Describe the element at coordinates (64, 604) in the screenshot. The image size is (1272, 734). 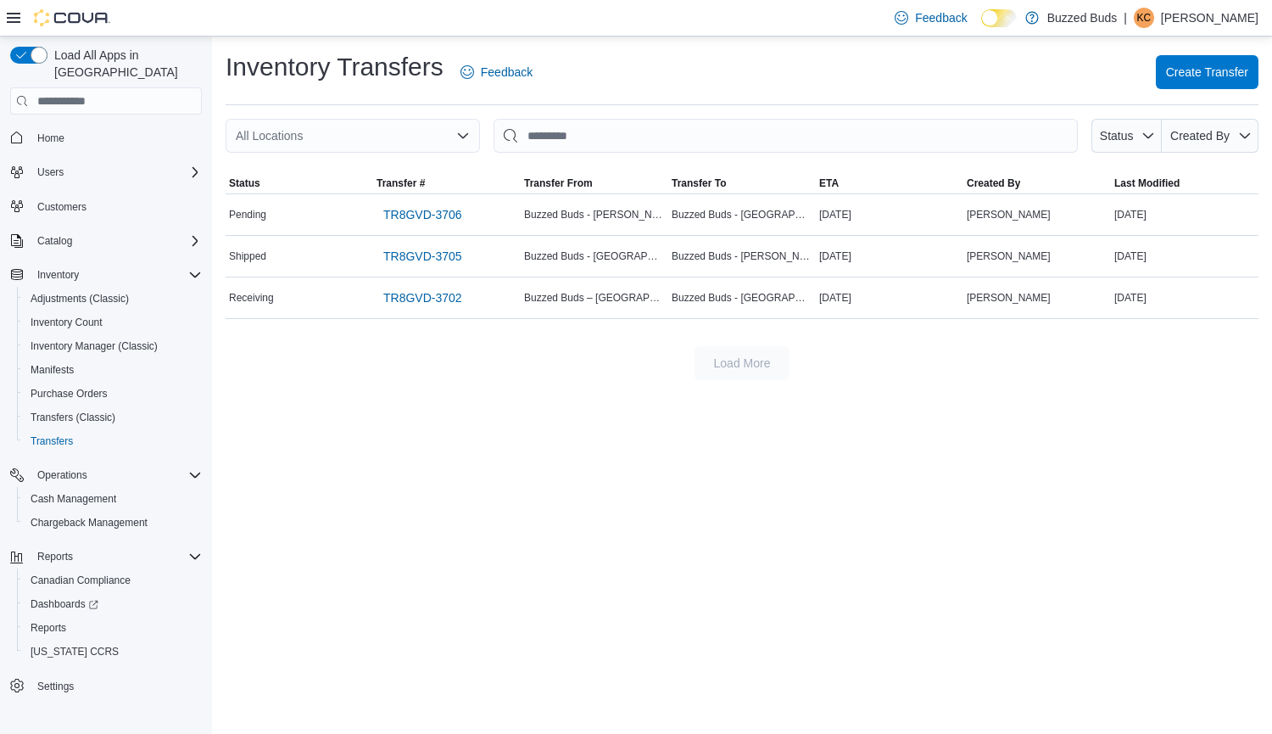
I see `span: Dashboards` at that location.